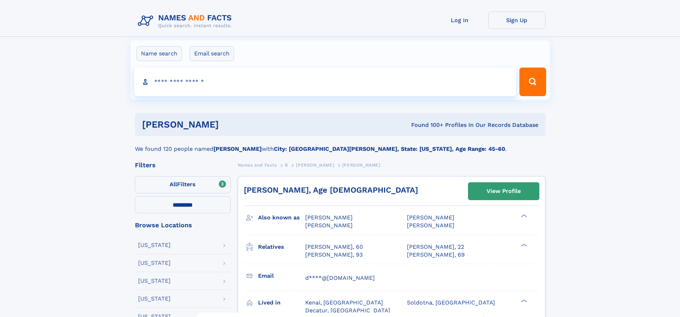  What do you see at coordinates (257, 165) in the screenshot?
I see `a: Names and Facts` at bounding box center [257, 165].